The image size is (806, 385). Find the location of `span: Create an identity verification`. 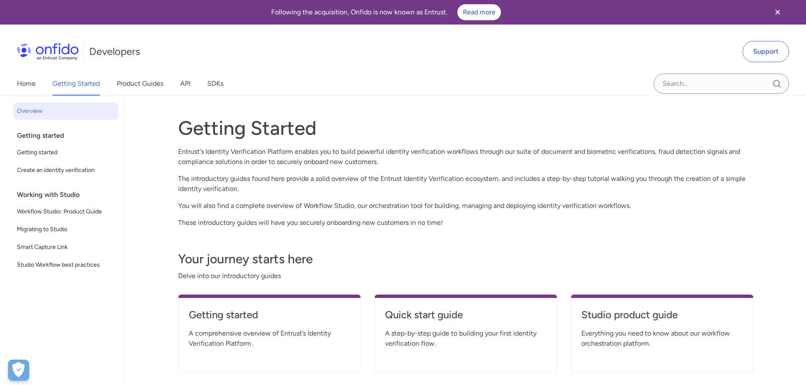

span: Create an identity verification is located at coordinates (66, 171).